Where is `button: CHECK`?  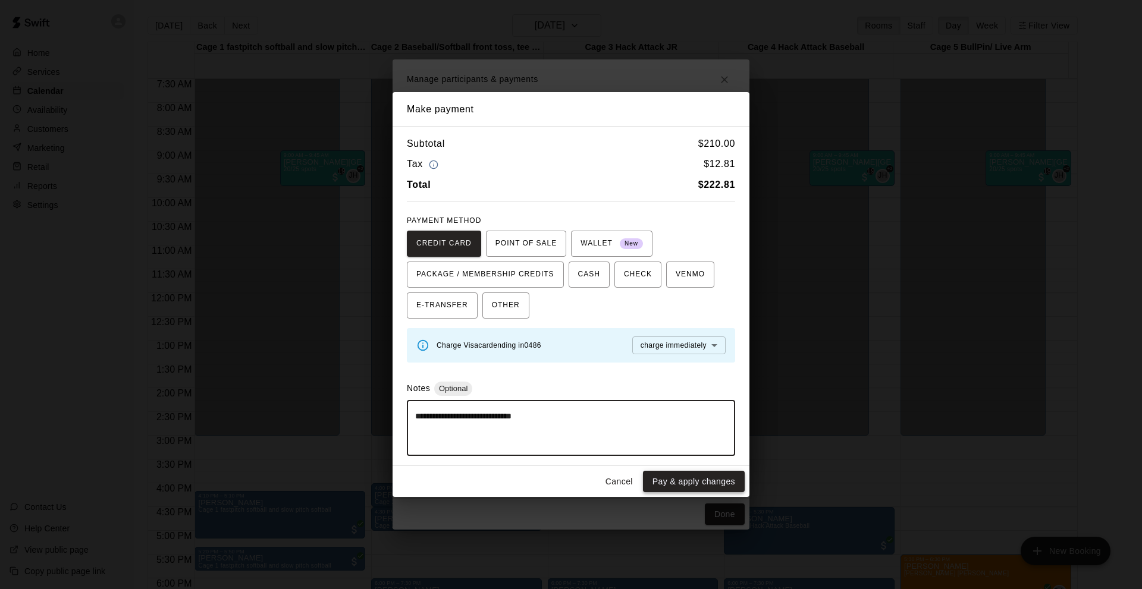 button: CHECK is located at coordinates (637, 275).